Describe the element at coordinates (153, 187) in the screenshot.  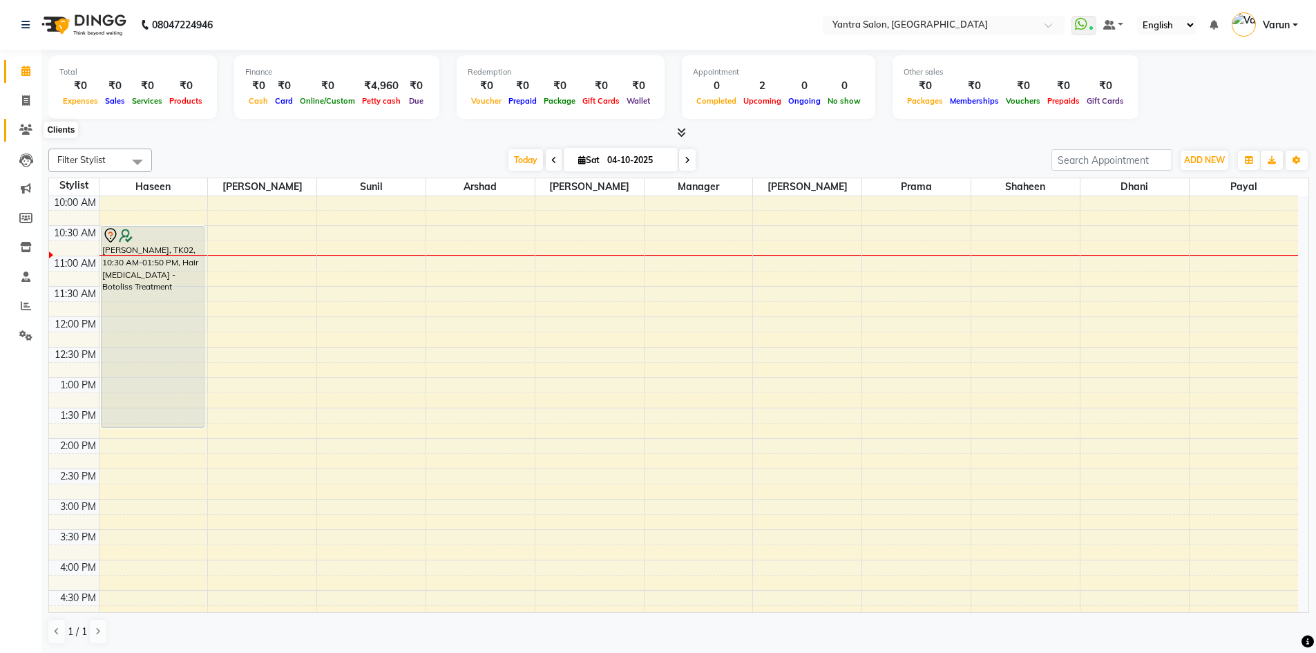
I see `span: Haseen` at that location.